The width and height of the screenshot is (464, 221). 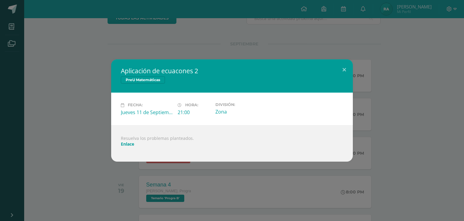 What do you see at coordinates (241, 104) in the screenshot?
I see `label: División:` at bounding box center [241, 104].